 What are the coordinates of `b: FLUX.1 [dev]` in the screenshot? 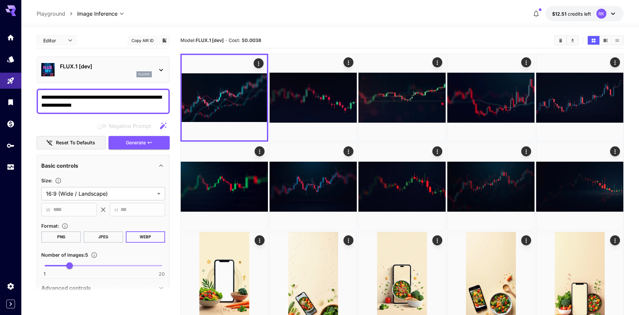 It's located at (210, 40).